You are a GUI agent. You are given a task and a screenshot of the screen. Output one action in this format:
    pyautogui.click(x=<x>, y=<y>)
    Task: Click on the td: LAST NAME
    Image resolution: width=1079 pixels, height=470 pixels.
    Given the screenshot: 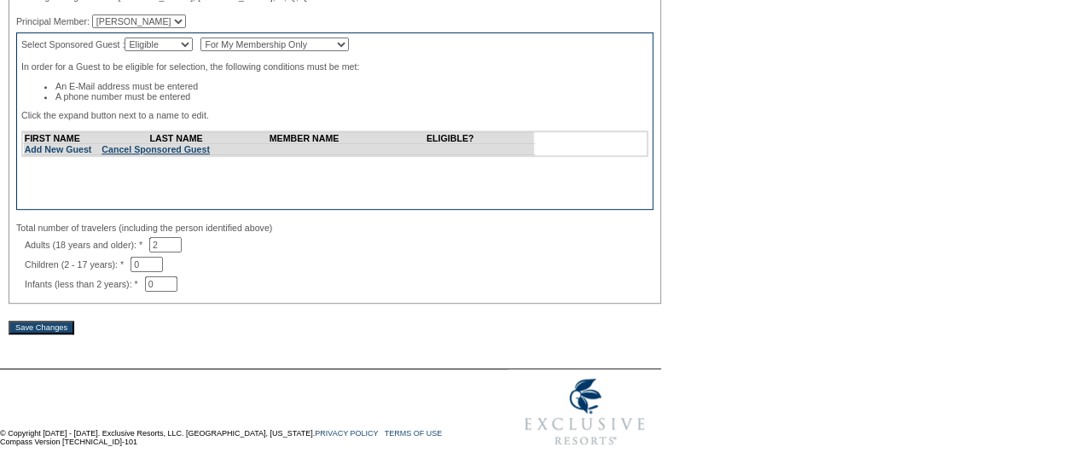 What is the action you would take?
    pyautogui.click(x=209, y=138)
    